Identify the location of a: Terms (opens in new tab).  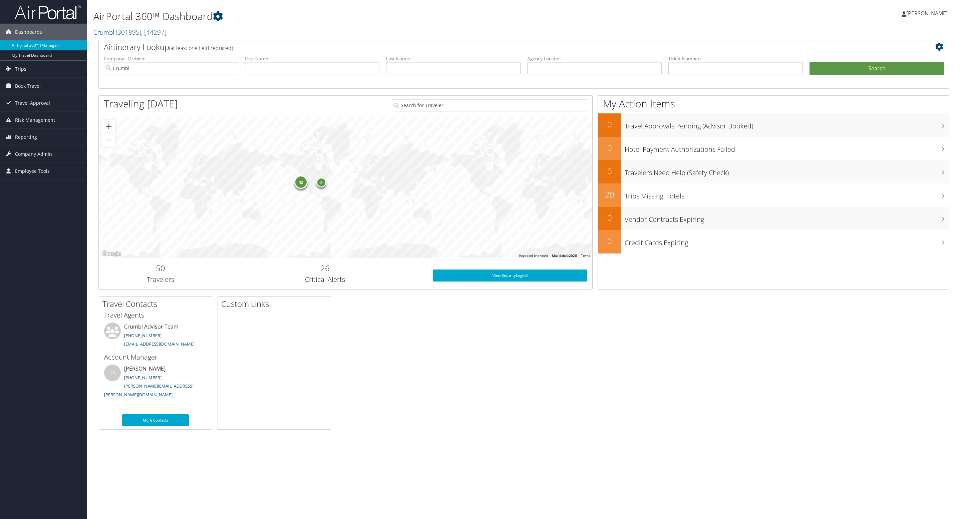
(586, 256).